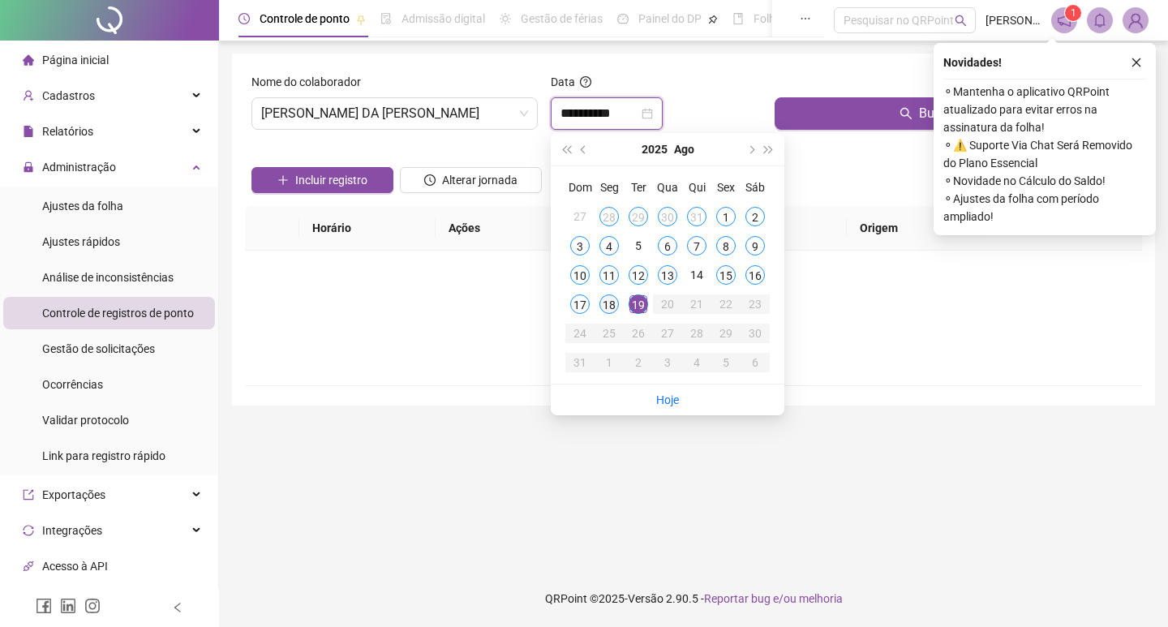 This screenshot has height=627, width=1168. What do you see at coordinates (697, 334) in the screenshot?
I see `td: 2025-08-28` at bounding box center [697, 334].